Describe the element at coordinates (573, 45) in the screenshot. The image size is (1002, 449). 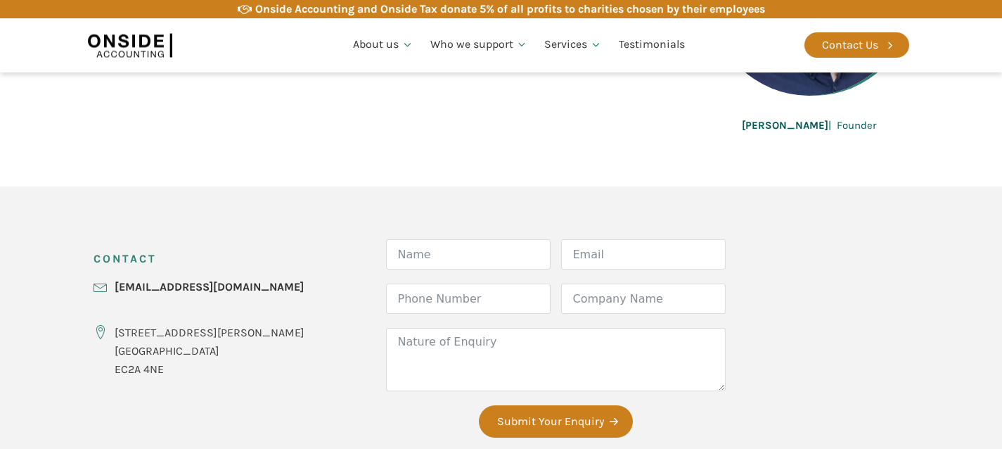
I see `a: Services` at that location.